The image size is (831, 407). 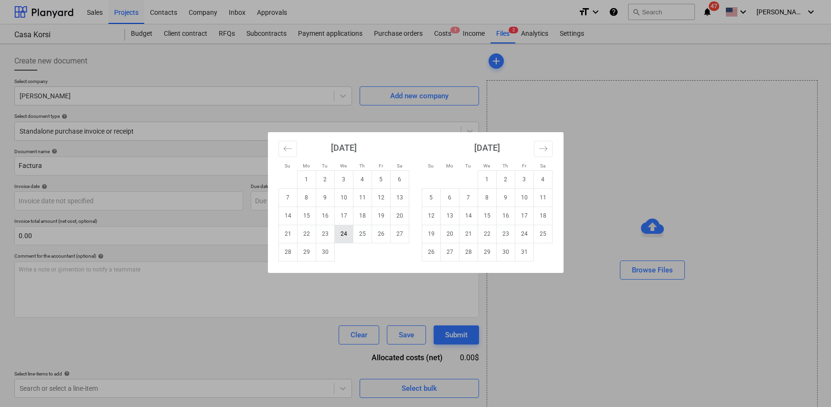 I want to click on div: Calendar, so click(x=415, y=202).